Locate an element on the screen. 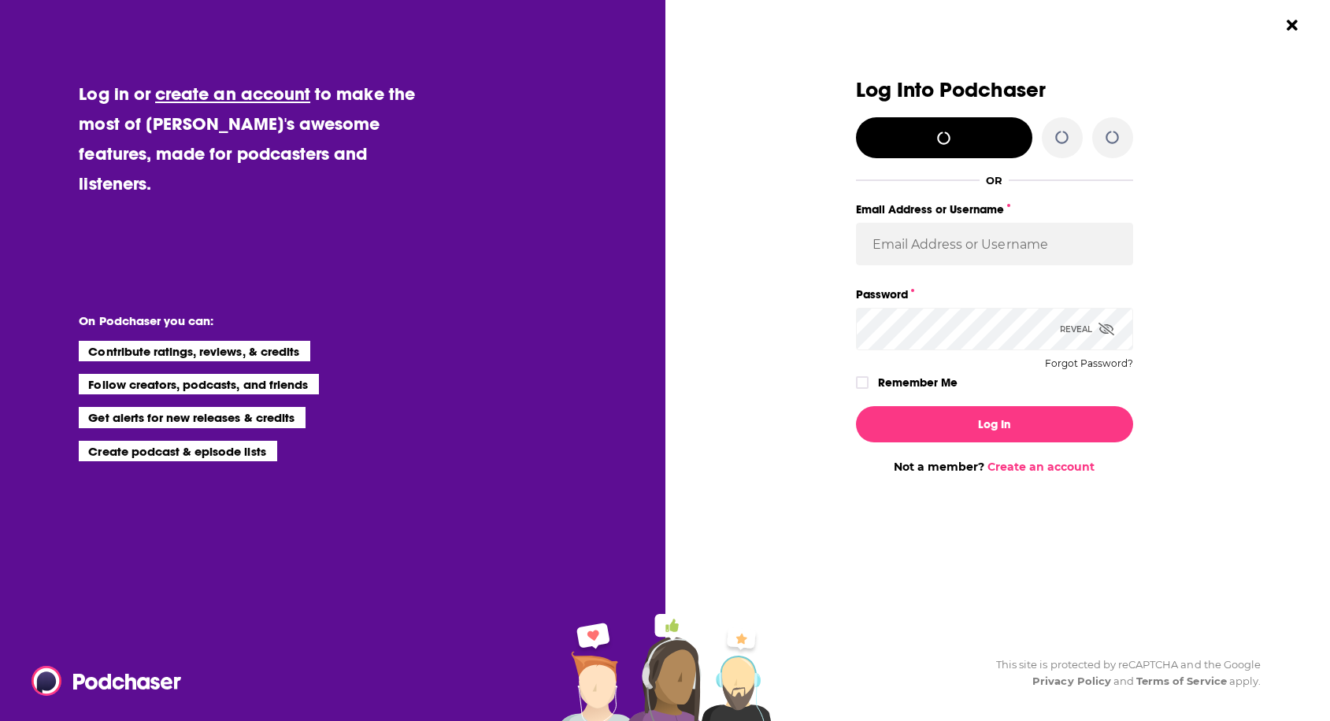 Image resolution: width=1330 pixels, height=721 pixels. button: Close Button is located at coordinates (1292, 25).